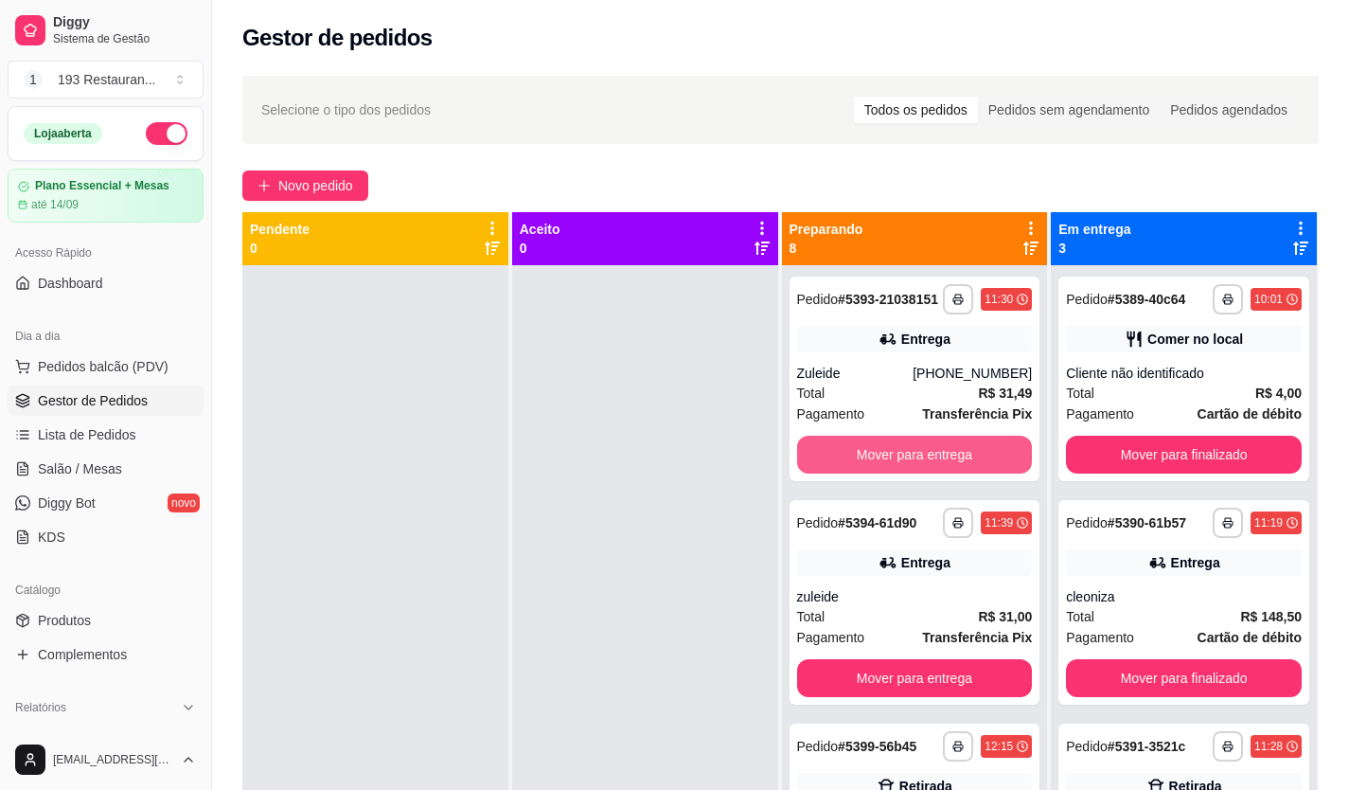 Image resolution: width=1349 pixels, height=790 pixels. Describe the element at coordinates (1269, 299) in the screenshot. I see `div: 10:01` at that location.